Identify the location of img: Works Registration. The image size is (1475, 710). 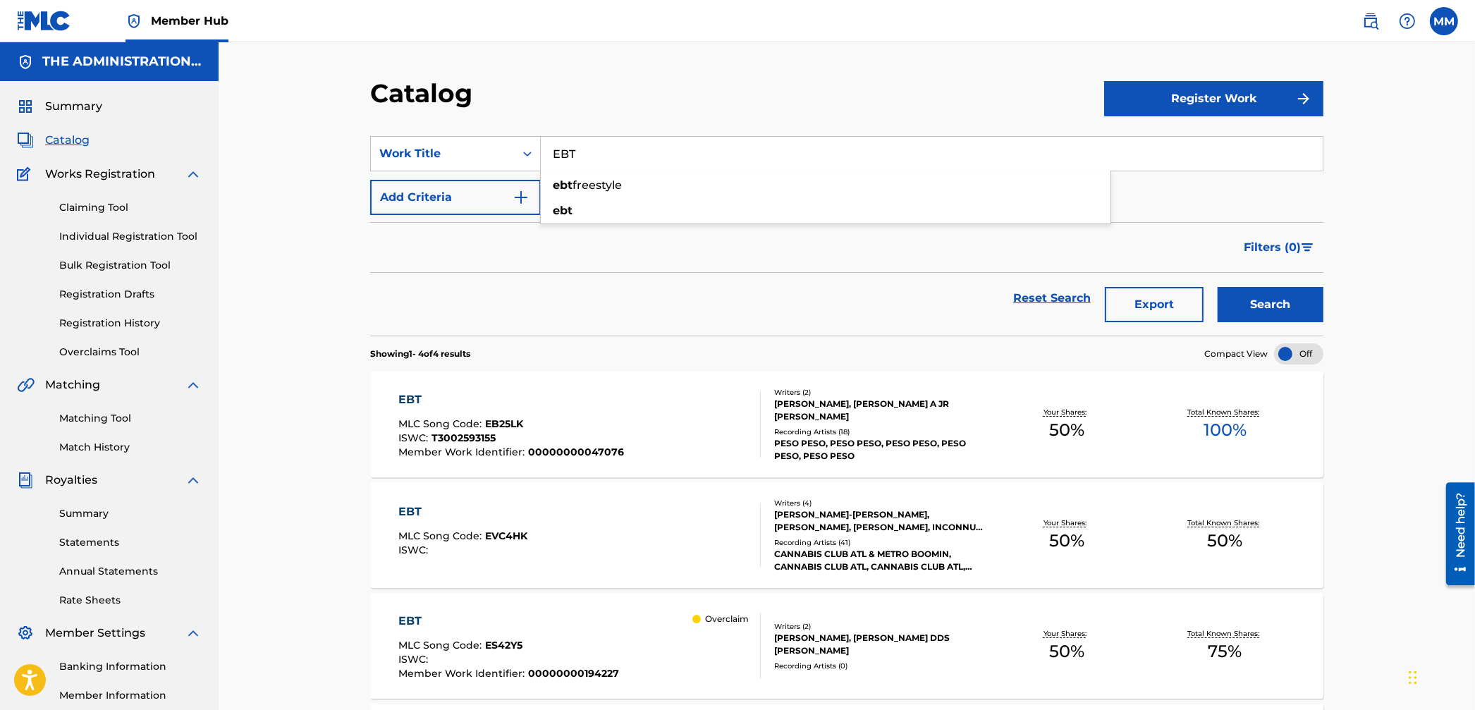
(26, 174).